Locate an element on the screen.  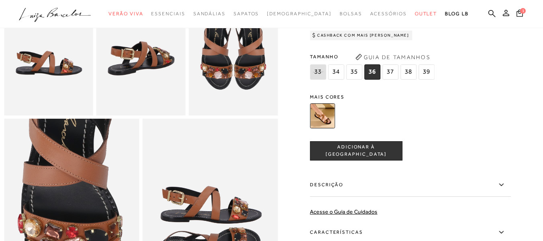
a: BLOG LB is located at coordinates (457, 14).